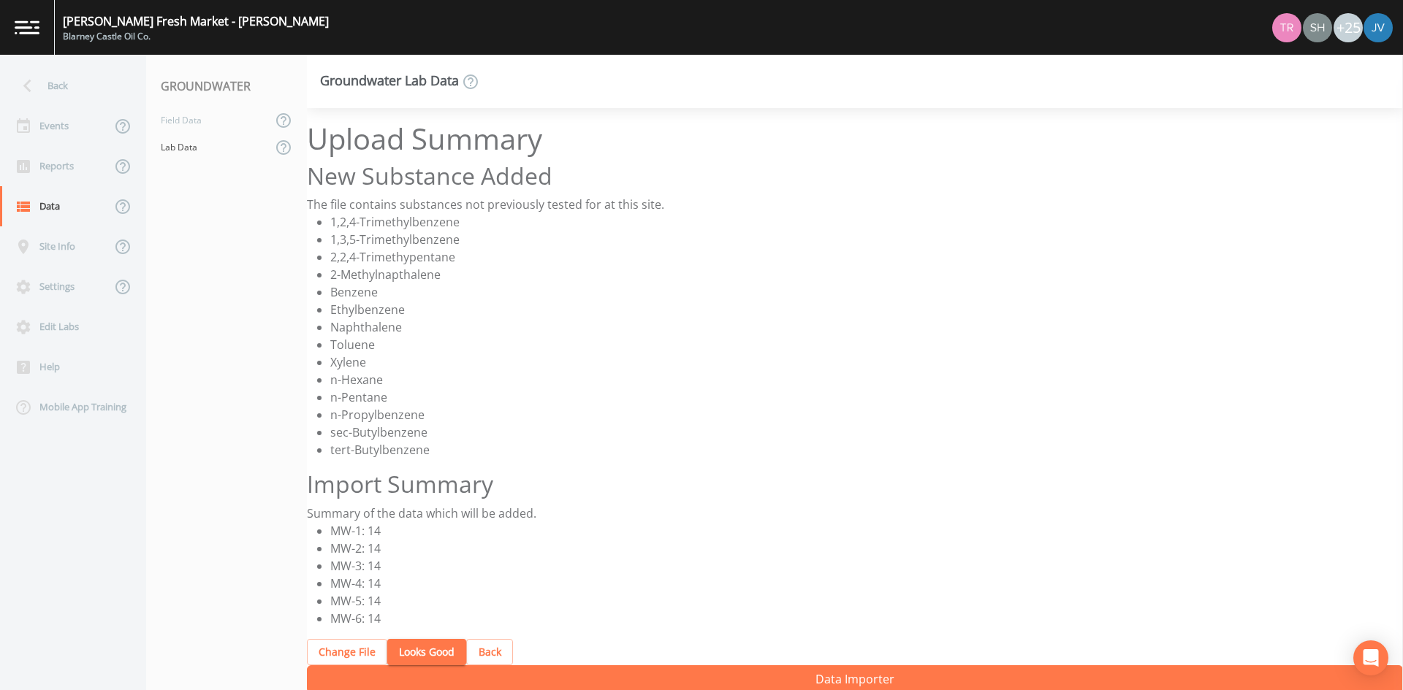 The image size is (1403, 690). I want to click on li: tert-Butylbenzene, so click(866, 450).